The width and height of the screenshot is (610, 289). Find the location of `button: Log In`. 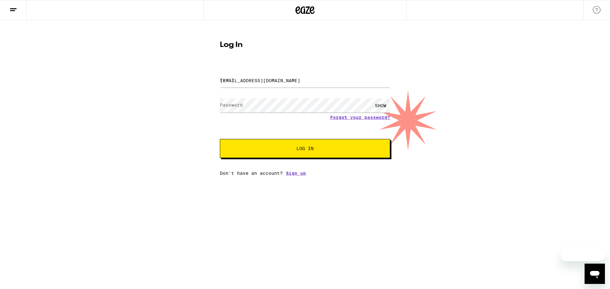

button: Log In is located at coordinates (305, 149).